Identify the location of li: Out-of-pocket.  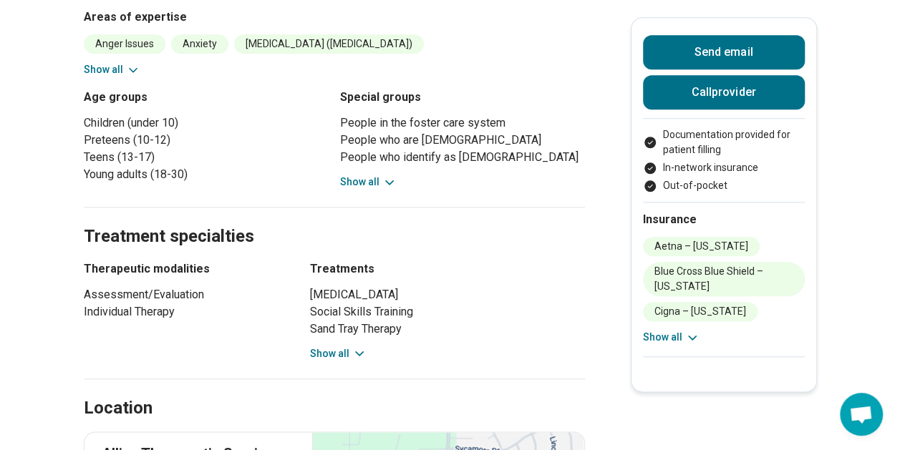
(724, 185).